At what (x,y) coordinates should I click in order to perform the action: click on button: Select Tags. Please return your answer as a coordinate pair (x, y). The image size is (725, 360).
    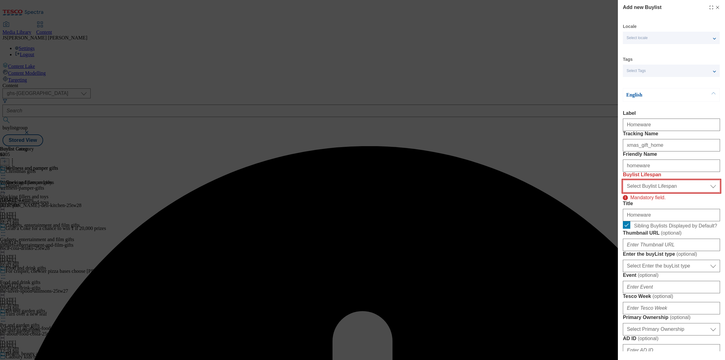
    Looking at the image, I should click on (671, 71).